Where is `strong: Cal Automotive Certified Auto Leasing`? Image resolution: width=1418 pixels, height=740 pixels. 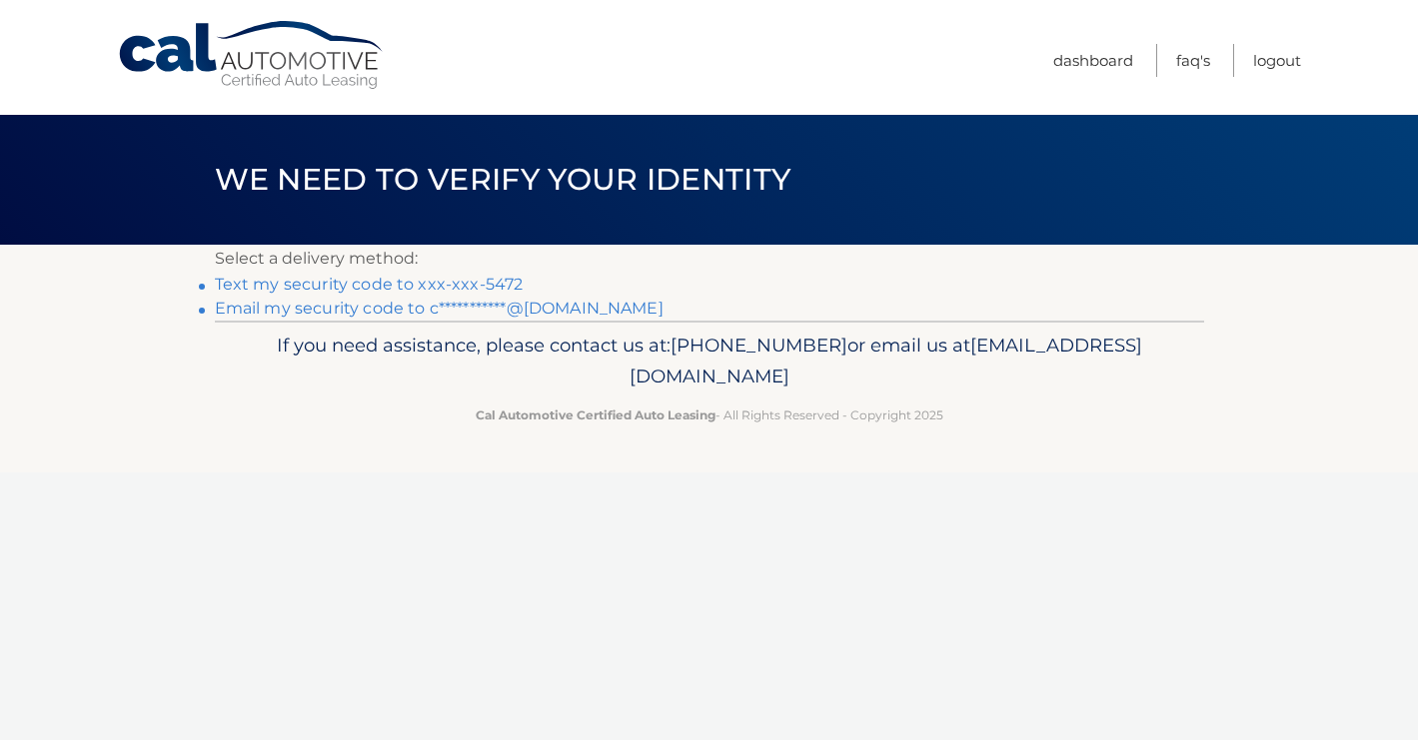
strong: Cal Automotive Certified Auto Leasing is located at coordinates (596, 415).